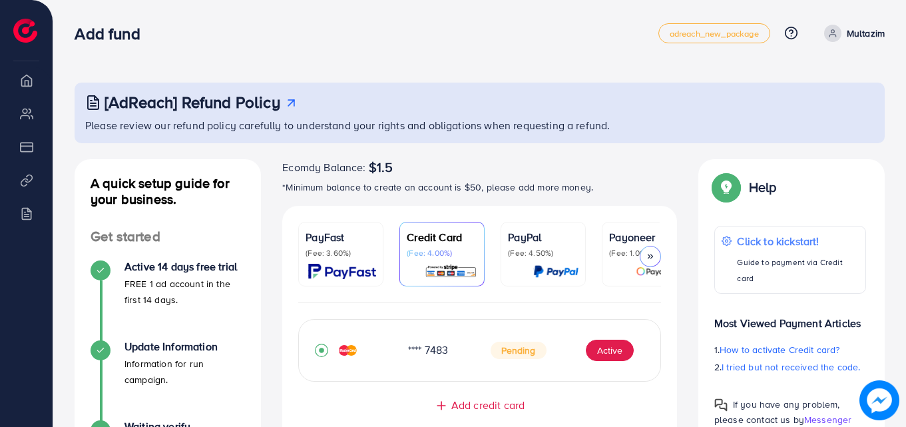  Describe the element at coordinates (543, 253) in the screenshot. I see `p: (Fee: 4.50%)` at that location.